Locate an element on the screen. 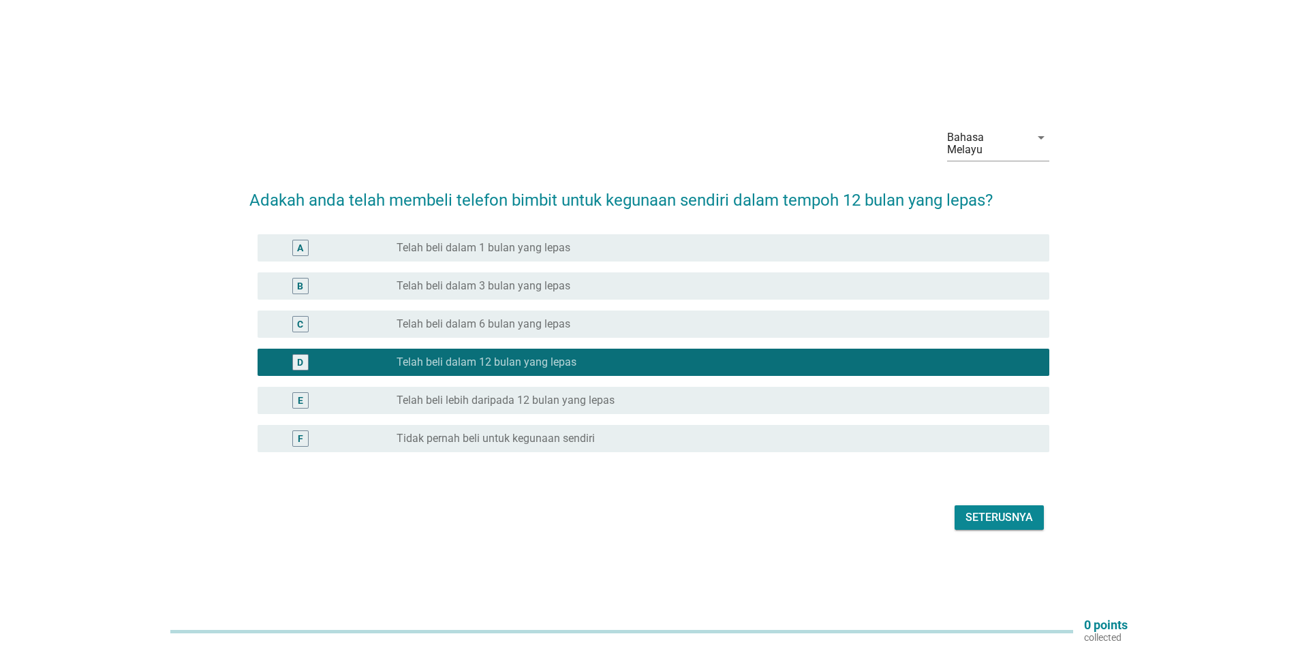 The height and width of the screenshot is (649, 1298). div: E is located at coordinates (300, 400).